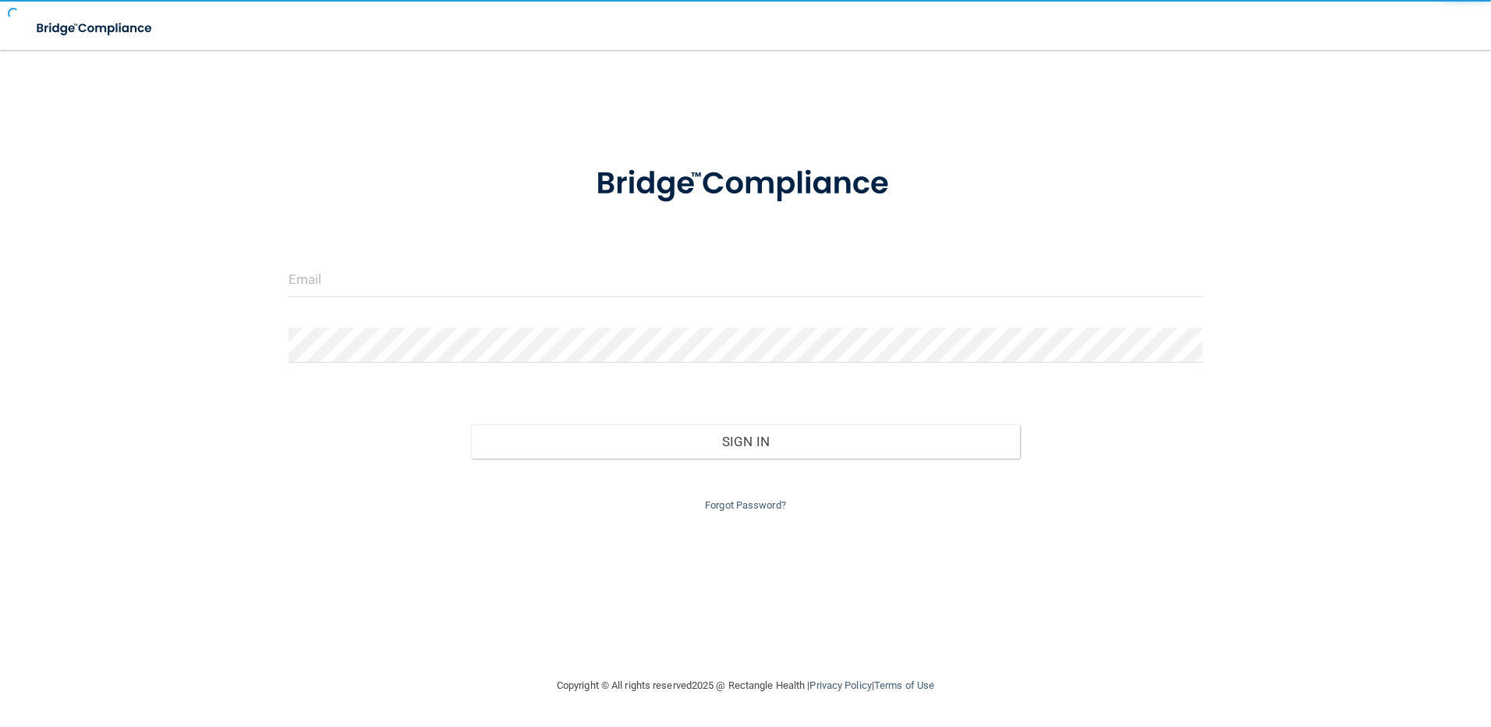  I want to click on input: Email, so click(745, 279).